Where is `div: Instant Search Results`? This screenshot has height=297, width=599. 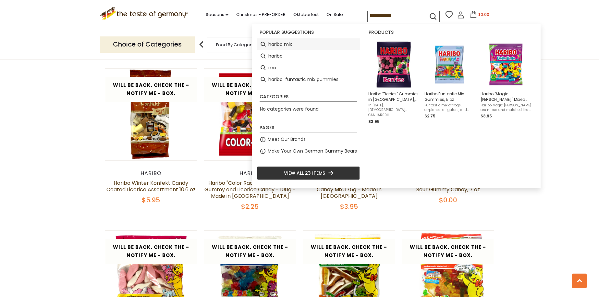 div: Instant Search Results is located at coordinates (397, 106).